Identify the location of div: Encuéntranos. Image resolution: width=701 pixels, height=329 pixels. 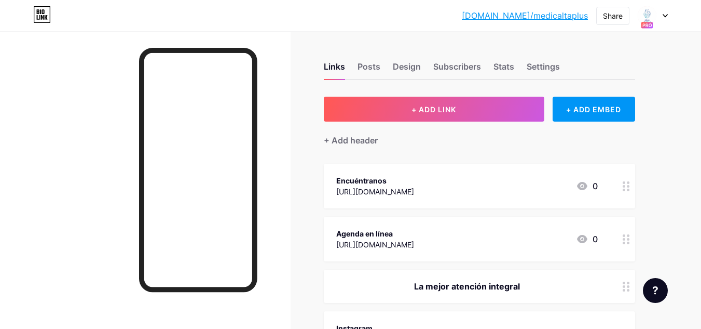
(375, 180).